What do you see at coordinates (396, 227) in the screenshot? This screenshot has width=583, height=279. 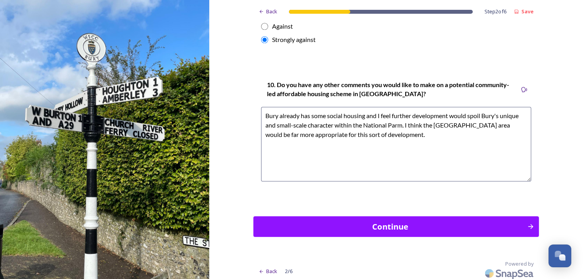 I see `button: Continue` at bounding box center [396, 227].